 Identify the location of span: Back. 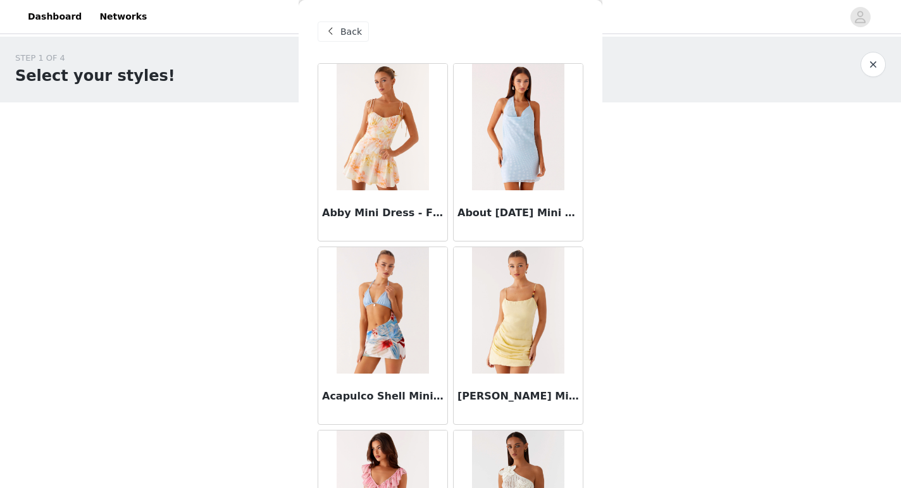
(351, 32).